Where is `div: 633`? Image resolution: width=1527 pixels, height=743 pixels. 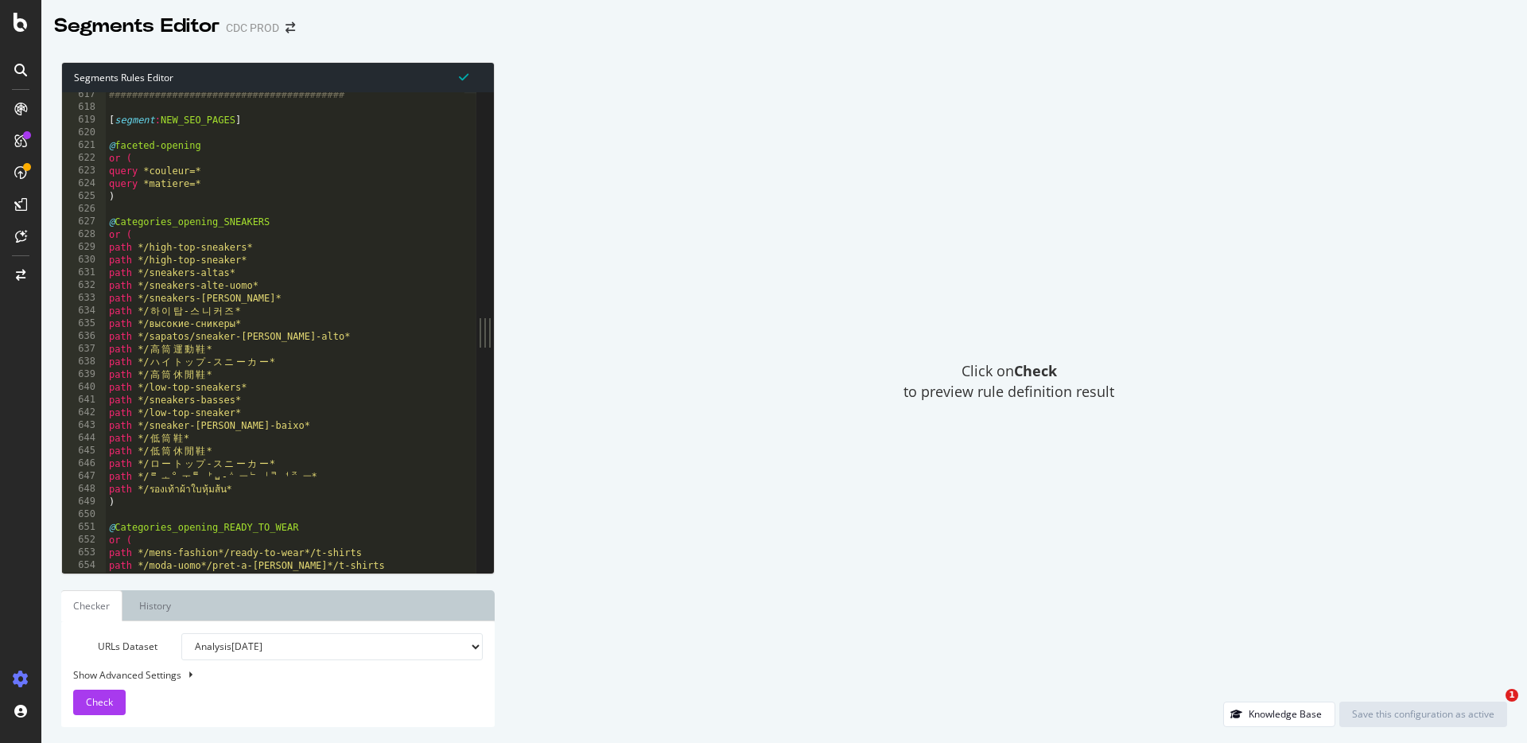 div: 633 is located at coordinates (84, 298).